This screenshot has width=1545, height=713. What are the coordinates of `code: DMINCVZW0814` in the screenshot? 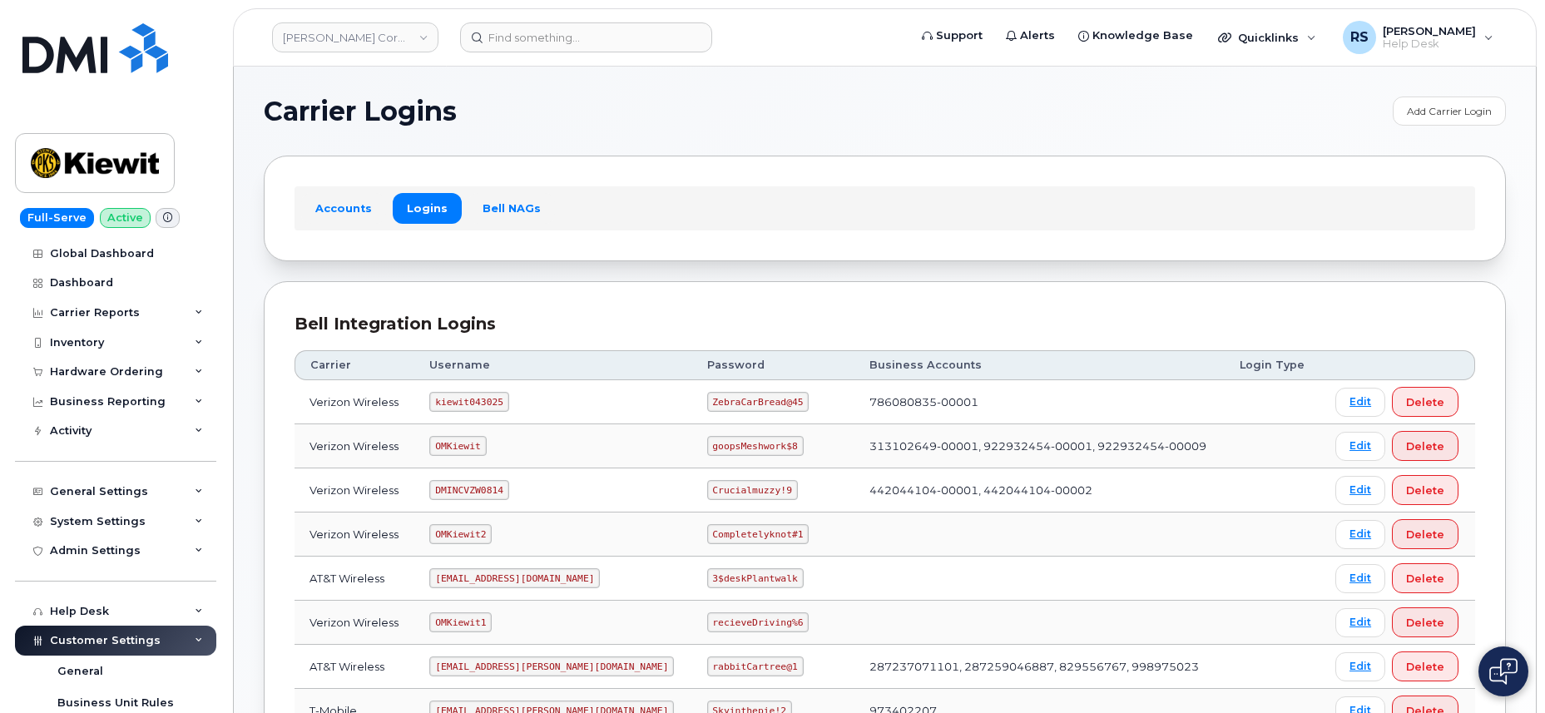 It's located at (468, 490).